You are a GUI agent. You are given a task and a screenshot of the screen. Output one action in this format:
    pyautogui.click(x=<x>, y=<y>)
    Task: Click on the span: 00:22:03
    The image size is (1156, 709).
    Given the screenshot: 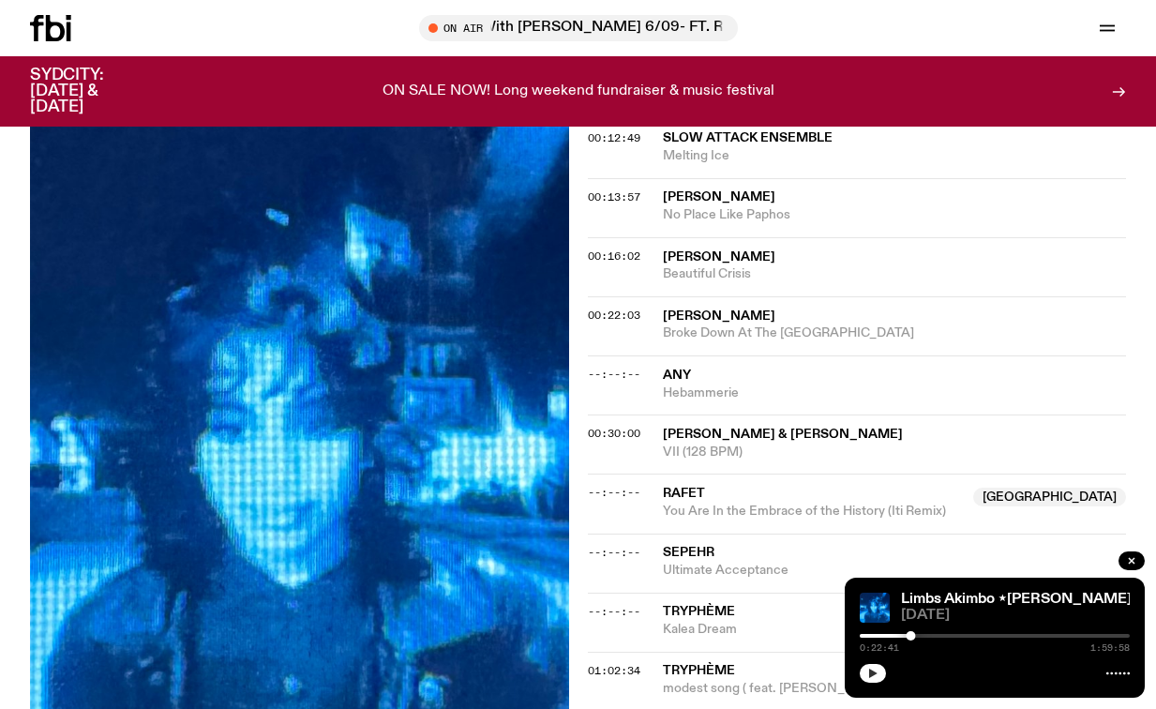 What is the action you would take?
    pyautogui.click(x=614, y=315)
    